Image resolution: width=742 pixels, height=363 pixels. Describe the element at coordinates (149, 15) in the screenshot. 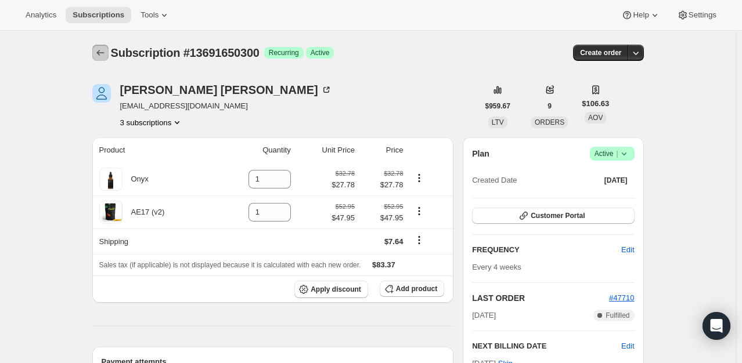

I see `span: Tools` at that location.